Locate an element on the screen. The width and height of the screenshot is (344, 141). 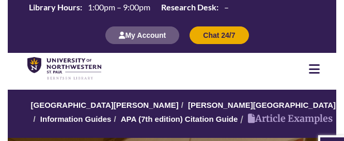
a: My Account is located at coordinates (142, 35).